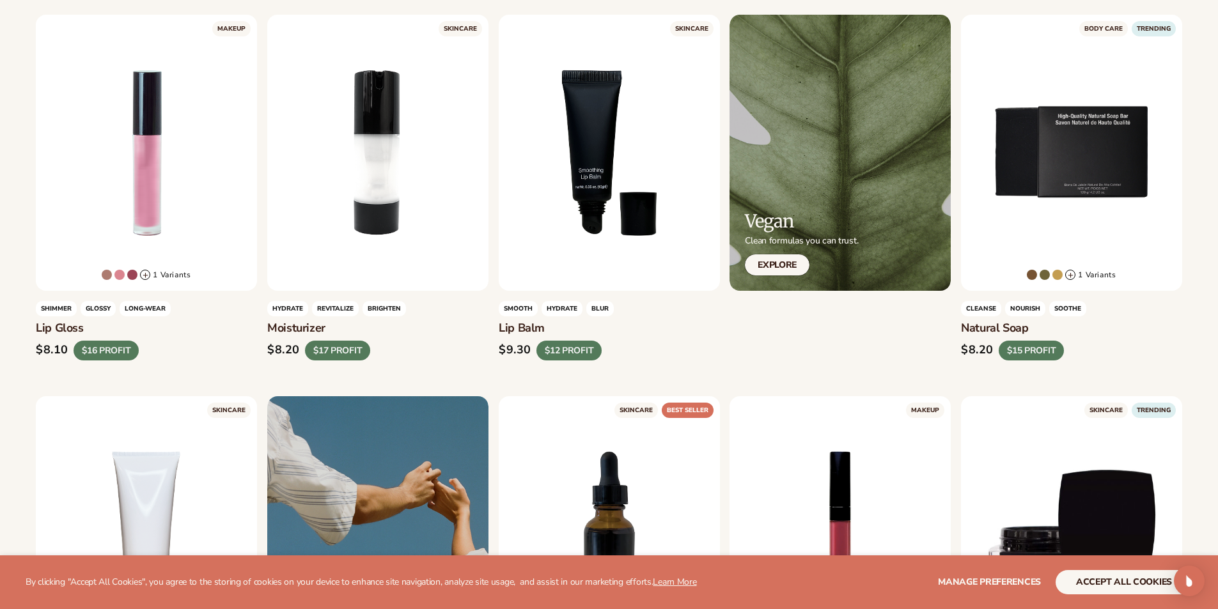 This screenshot has height=609, width=1218. What do you see at coordinates (777, 265) in the screenshot?
I see `a: Explore` at bounding box center [777, 265].